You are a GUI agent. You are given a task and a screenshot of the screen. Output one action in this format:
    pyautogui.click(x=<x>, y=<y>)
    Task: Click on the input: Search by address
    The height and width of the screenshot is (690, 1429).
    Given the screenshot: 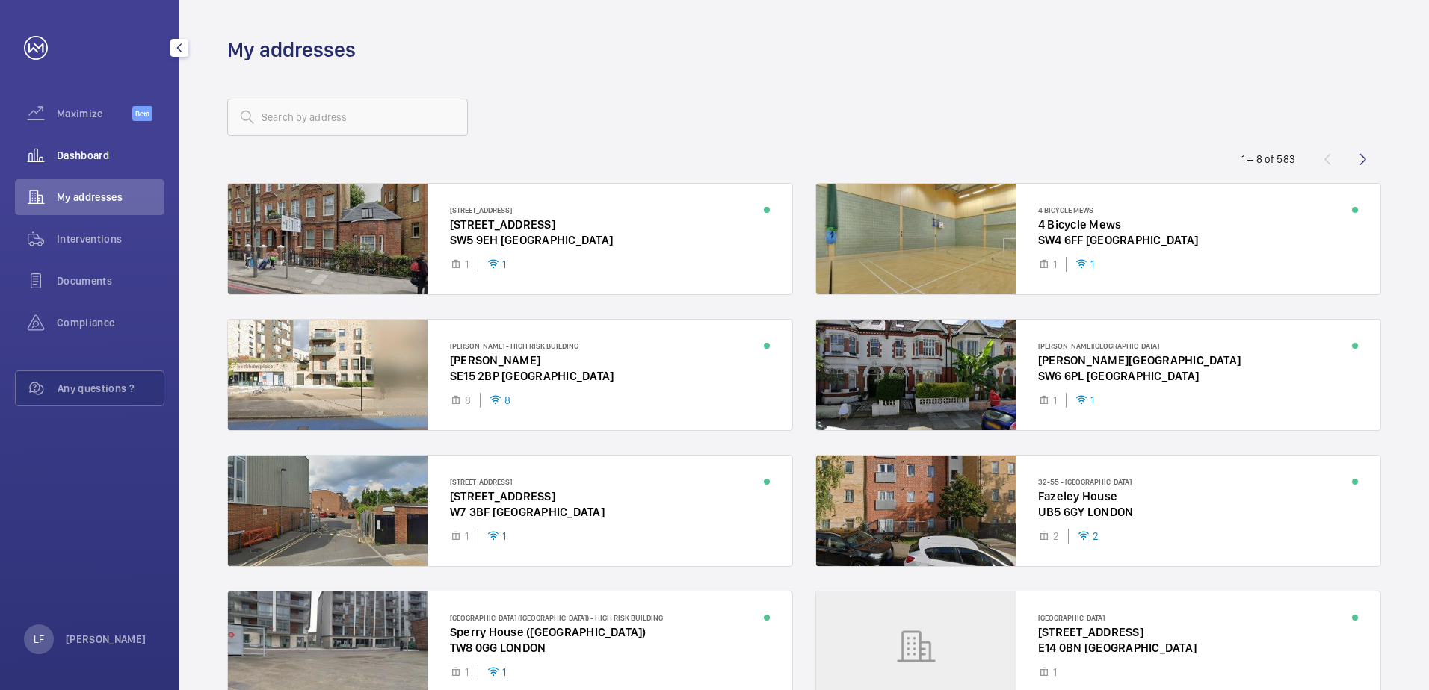 What is the action you would take?
    pyautogui.click(x=347, y=117)
    